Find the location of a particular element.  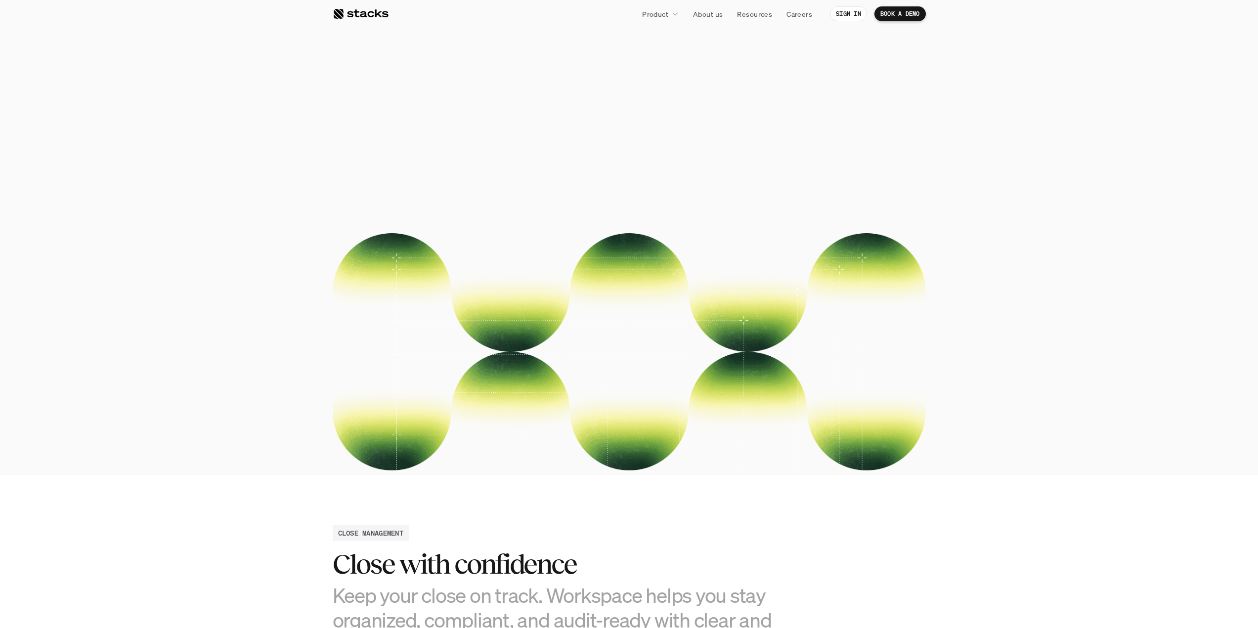

h2: CLOSE MANAGEMENT is located at coordinates (371, 533).